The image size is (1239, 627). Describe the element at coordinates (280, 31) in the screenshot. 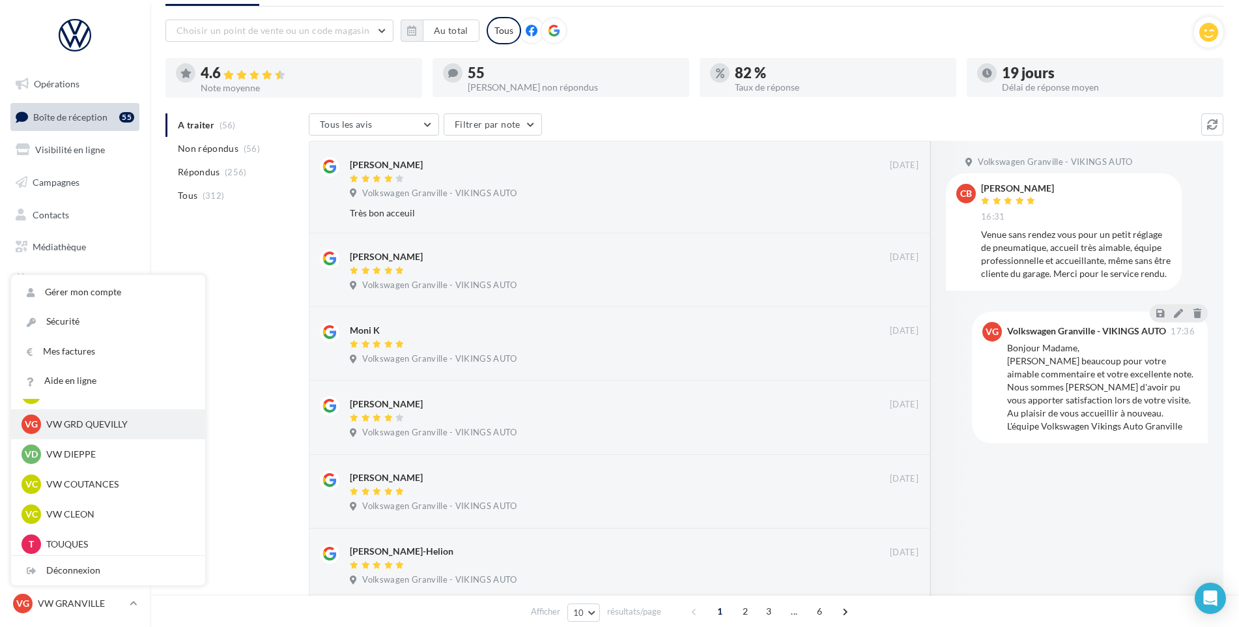

I see `button: Choisir un point de vente ou un code magasin` at that location.